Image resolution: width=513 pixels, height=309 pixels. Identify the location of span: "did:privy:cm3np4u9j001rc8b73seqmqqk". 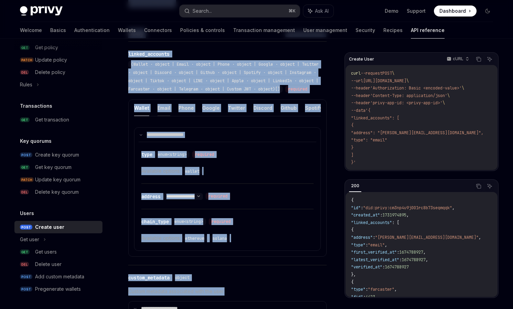
(407, 208).